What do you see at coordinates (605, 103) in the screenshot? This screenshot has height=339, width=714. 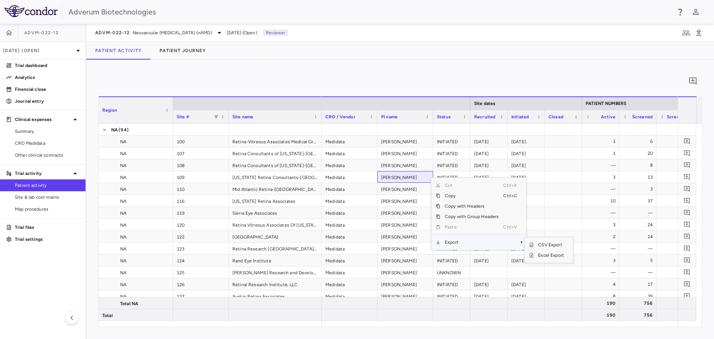 I see `span: PATIENT NUMBERS` at bounding box center [605, 103].